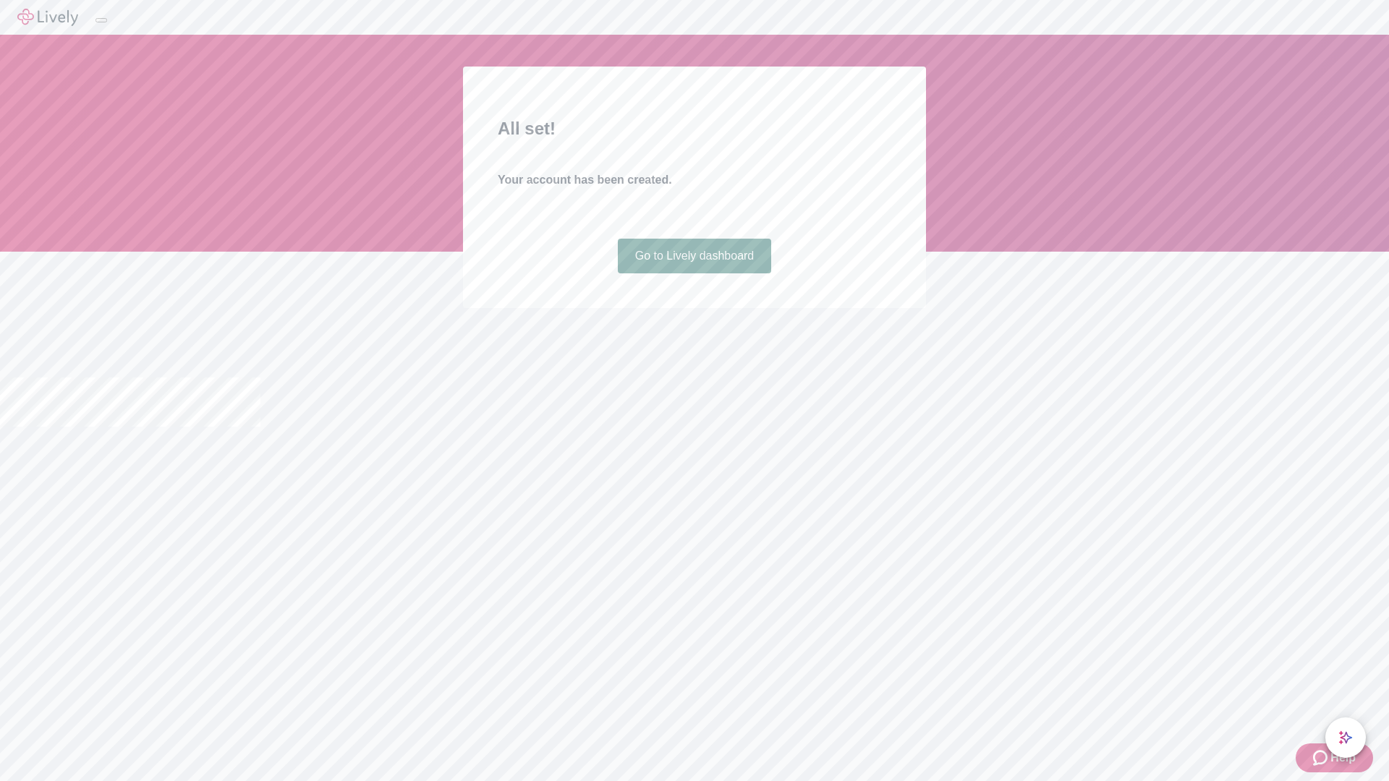  I want to click on button: chat, so click(1346, 738).